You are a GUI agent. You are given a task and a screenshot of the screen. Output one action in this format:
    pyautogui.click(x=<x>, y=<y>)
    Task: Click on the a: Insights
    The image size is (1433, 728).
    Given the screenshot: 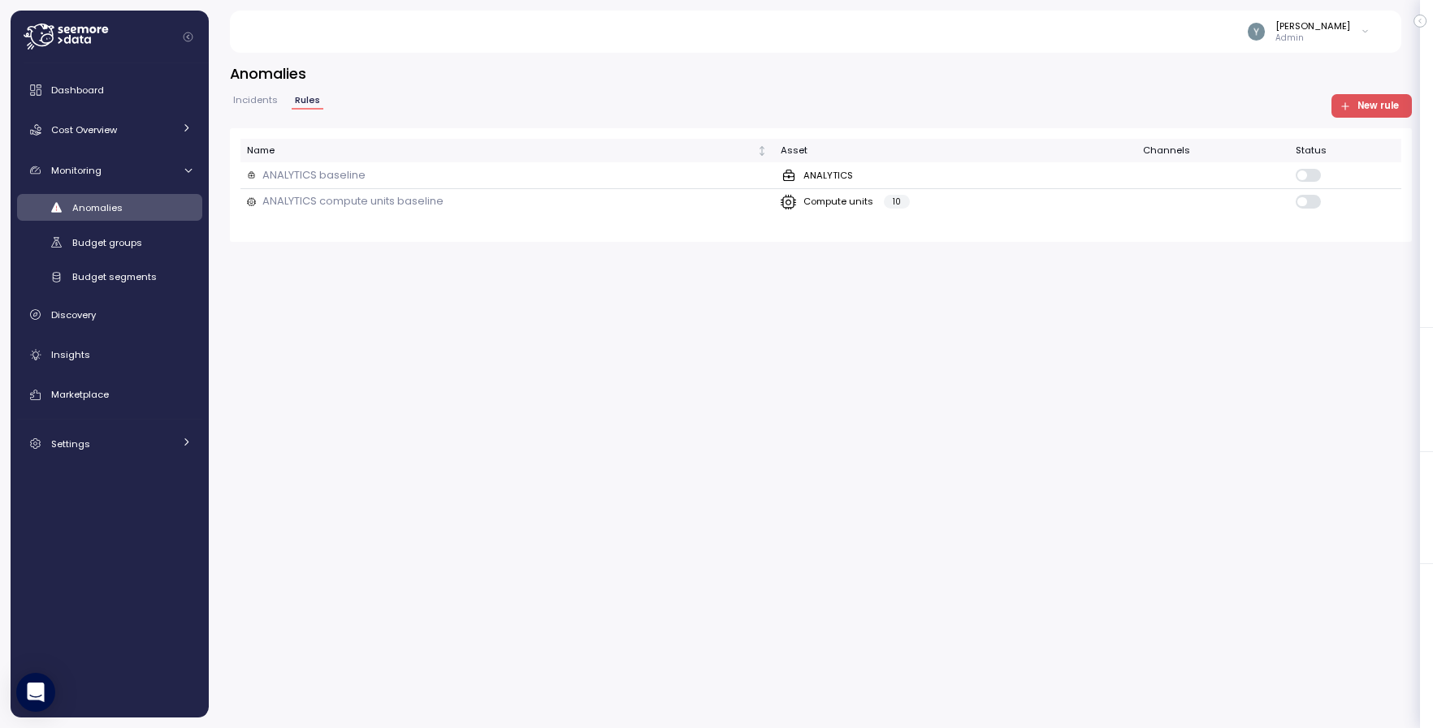 What is the action you would take?
    pyautogui.click(x=110, y=355)
    